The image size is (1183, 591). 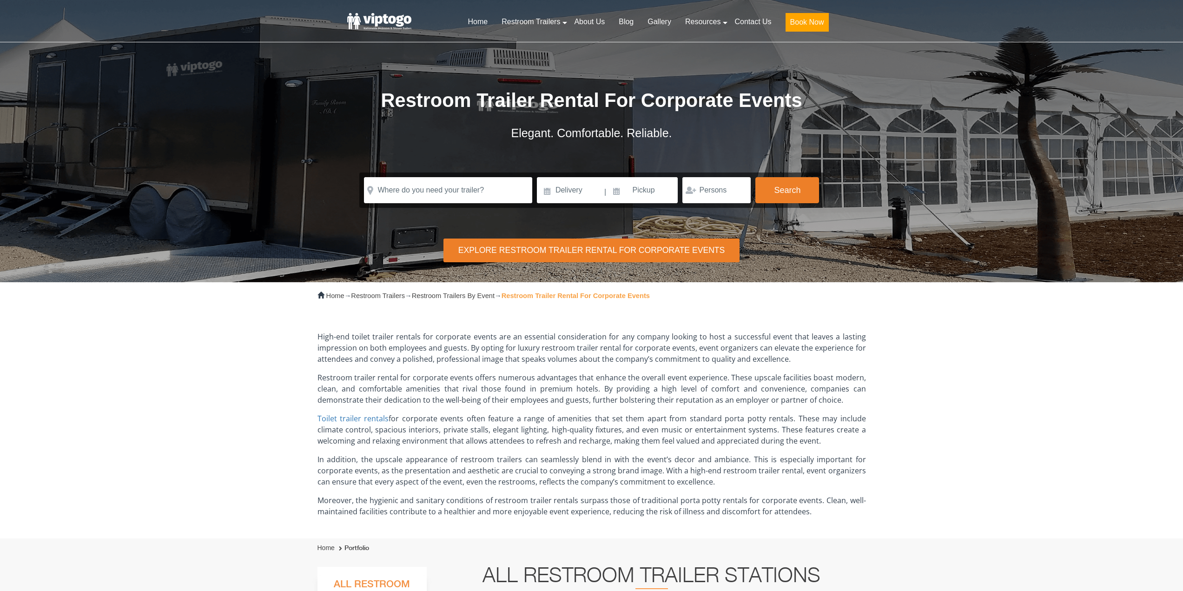 I want to click on p: for corporate events often feature a range of amenities that set them apart from standard porta p..., so click(x=592, y=429).